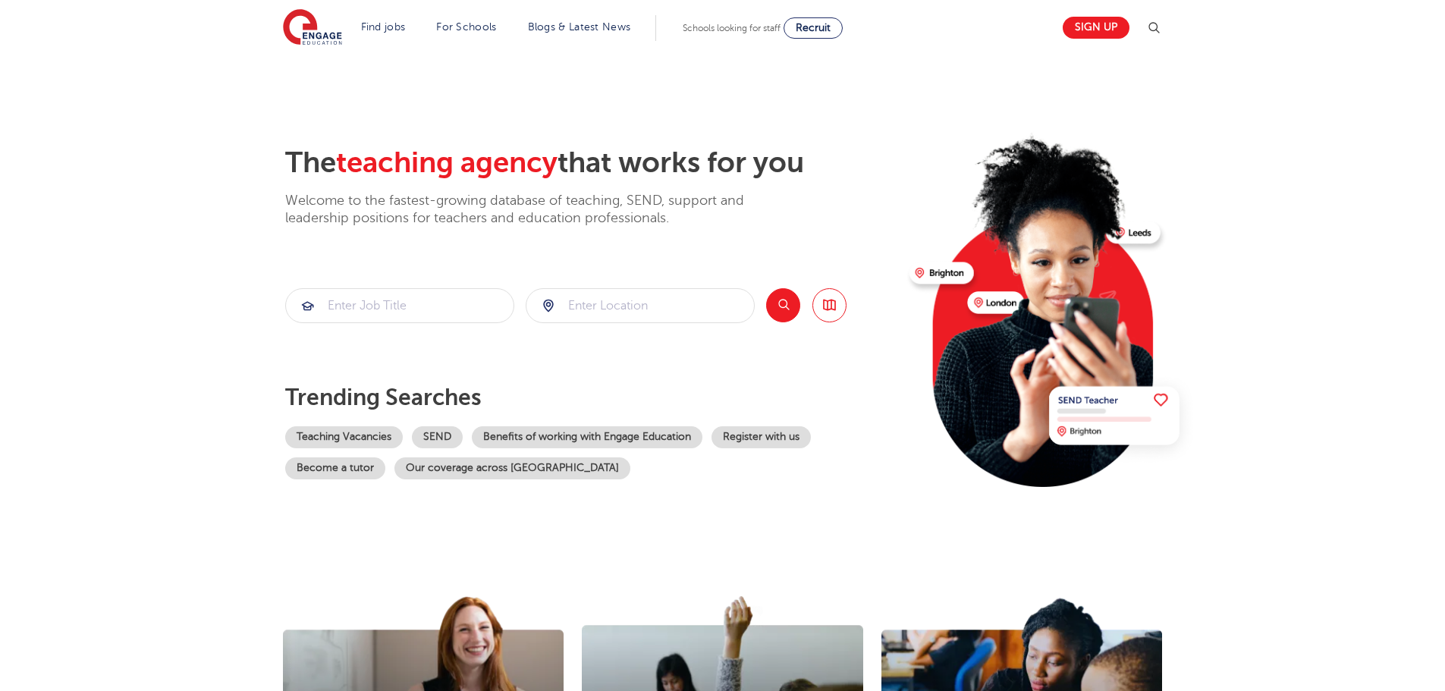 The height and width of the screenshot is (691, 1445). What do you see at coordinates (535, 209) in the screenshot?
I see `p: Welcome to the fastest-growing database of teaching, SEND, support and leadership positions for t...` at bounding box center [535, 209].